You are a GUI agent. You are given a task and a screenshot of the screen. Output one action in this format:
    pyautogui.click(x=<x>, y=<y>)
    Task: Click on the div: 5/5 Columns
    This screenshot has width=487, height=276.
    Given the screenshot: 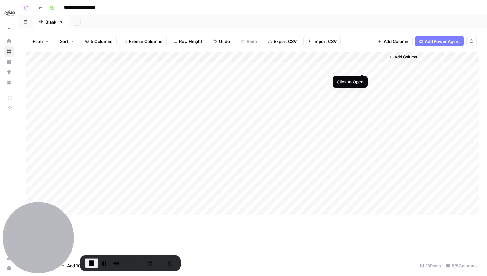 What is the action you would take?
    pyautogui.click(x=461, y=266)
    